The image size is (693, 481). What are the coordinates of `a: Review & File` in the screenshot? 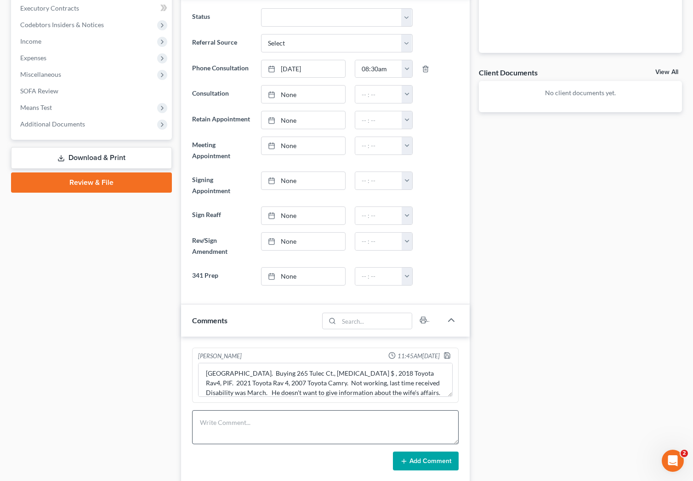 It's located at (91, 182).